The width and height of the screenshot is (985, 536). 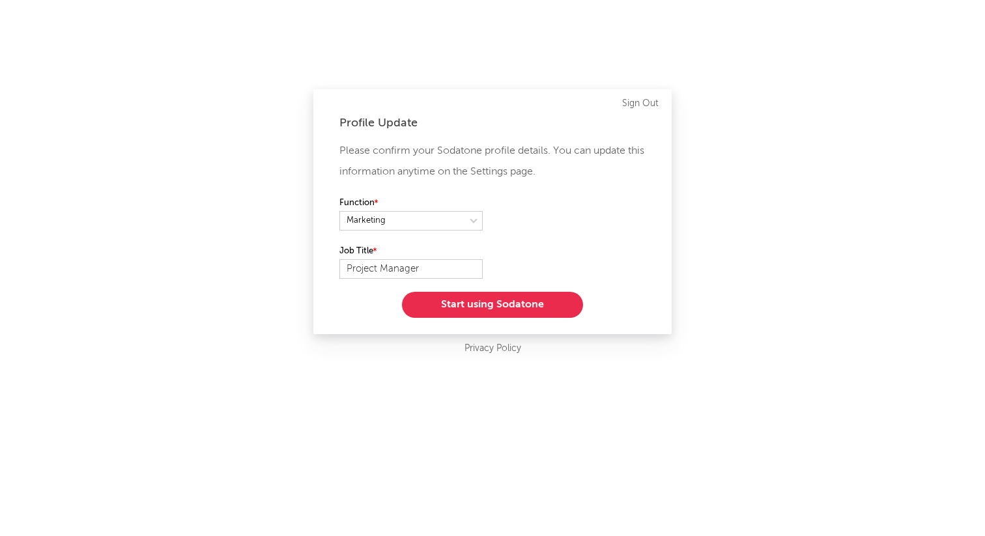 What do you see at coordinates (492, 161) in the screenshot?
I see `p: Please confirm your Sodatone profile details. You can update this information anytime on the Sett...` at bounding box center [492, 161].